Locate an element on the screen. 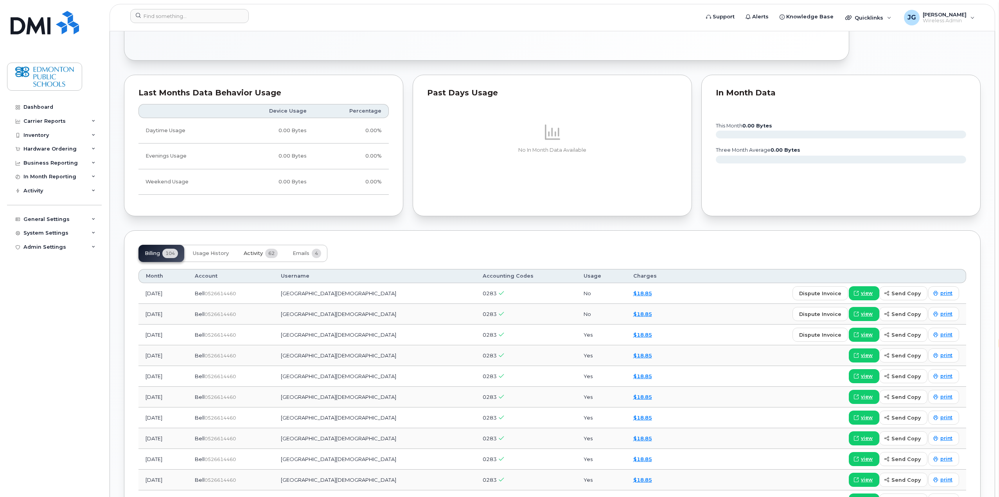 The width and height of the screenshot is (999, 497). p: No In Month Data Available is located at coordinates (552, 150).